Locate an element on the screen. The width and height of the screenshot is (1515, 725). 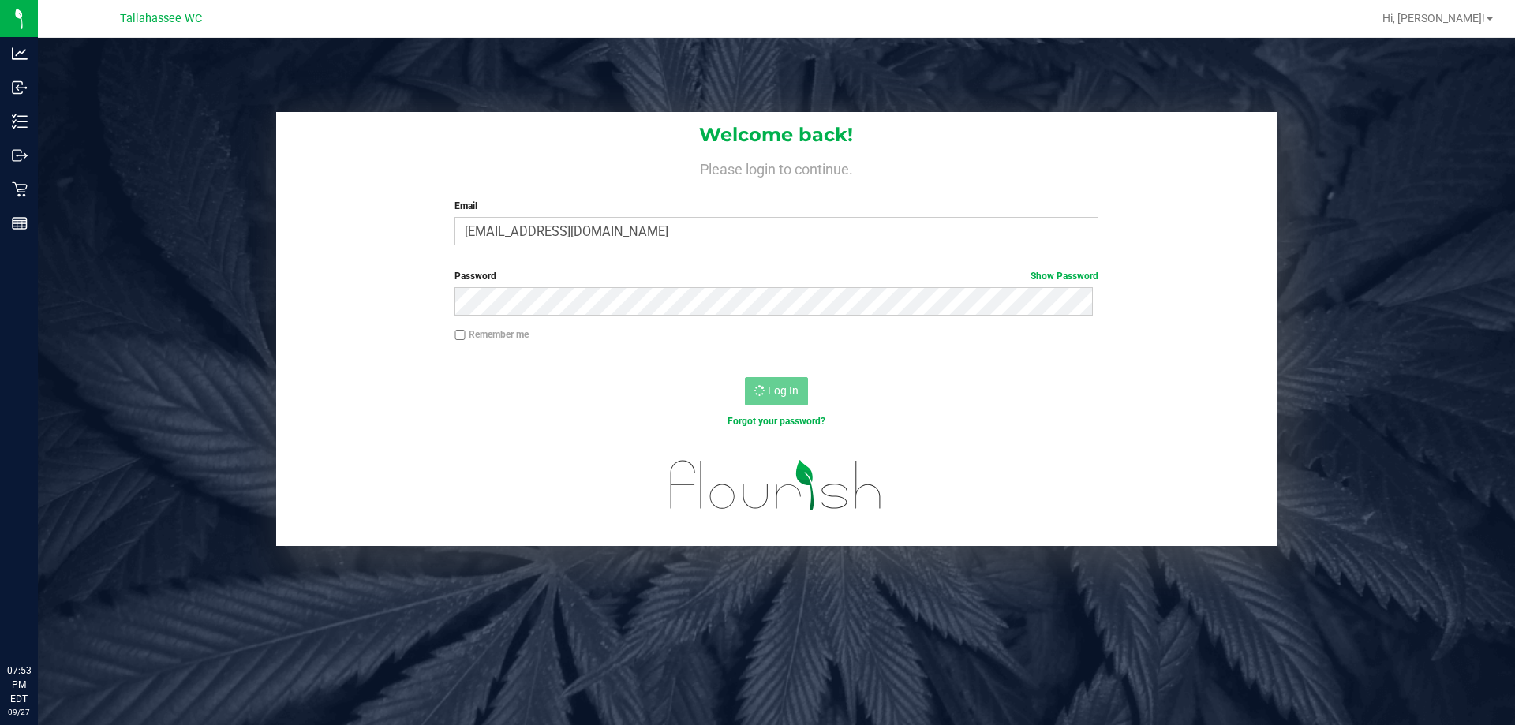
h4: Please login to continue. is located at coordinates (776, 167).